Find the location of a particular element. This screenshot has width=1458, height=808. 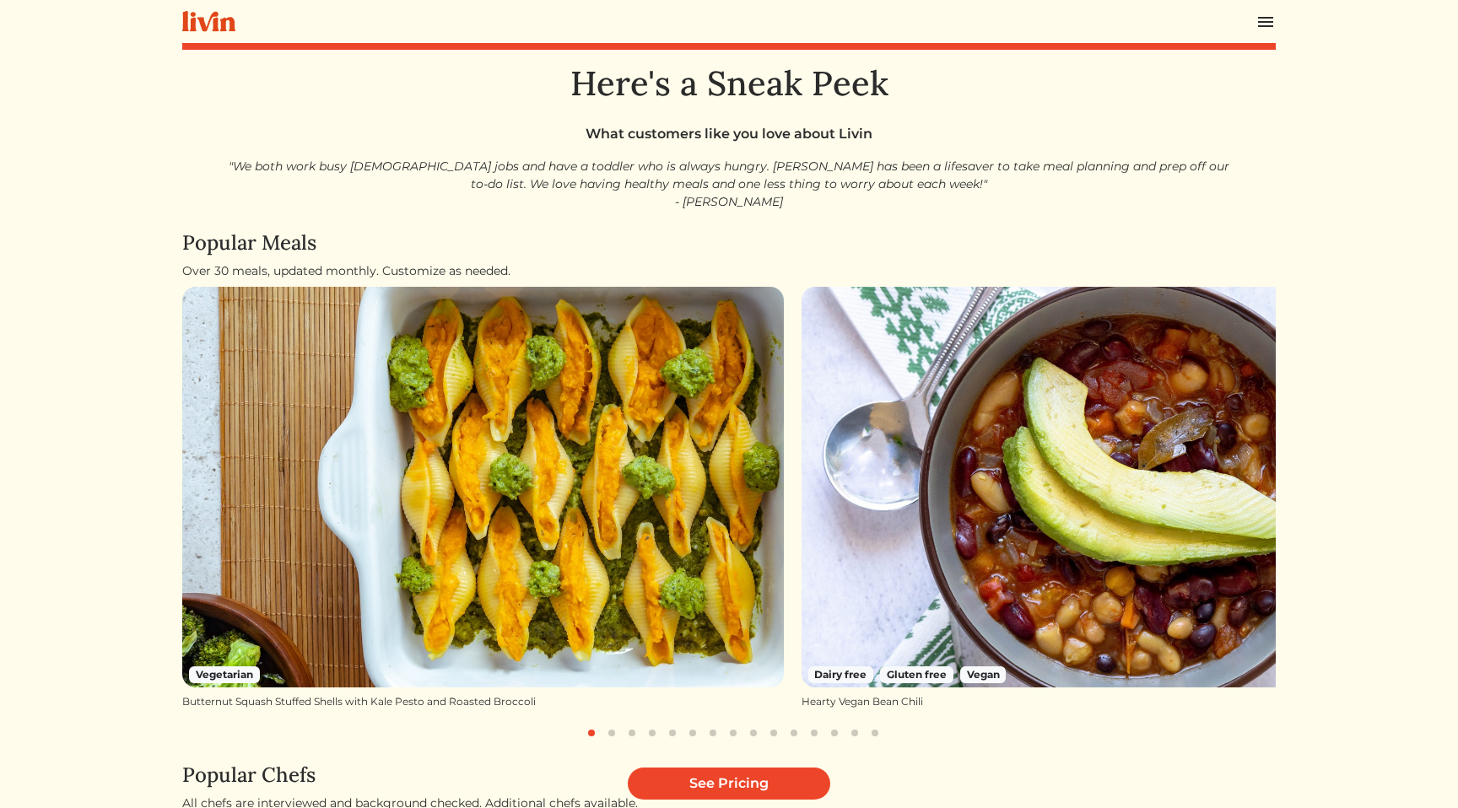

img: livin-logo-a0d97d1a881af30f6274990eb6222085a2533c92bbd1e4f22c21b4f0d0e3210c.svg is located at coordinates (208, 21).